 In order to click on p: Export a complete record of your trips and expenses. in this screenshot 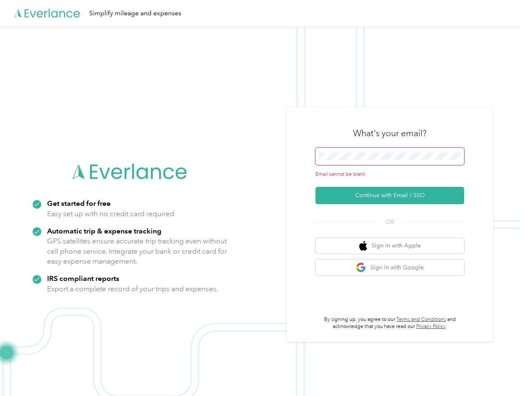, I will do `click(132, 289)`.